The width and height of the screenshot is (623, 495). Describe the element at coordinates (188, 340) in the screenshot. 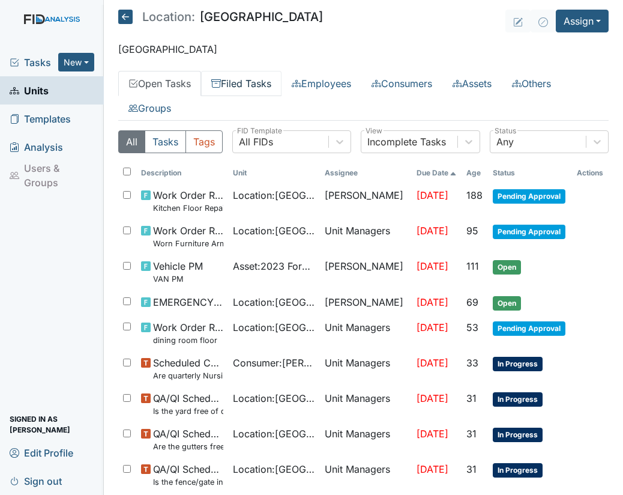

I see `small: dining room floor` at that location.